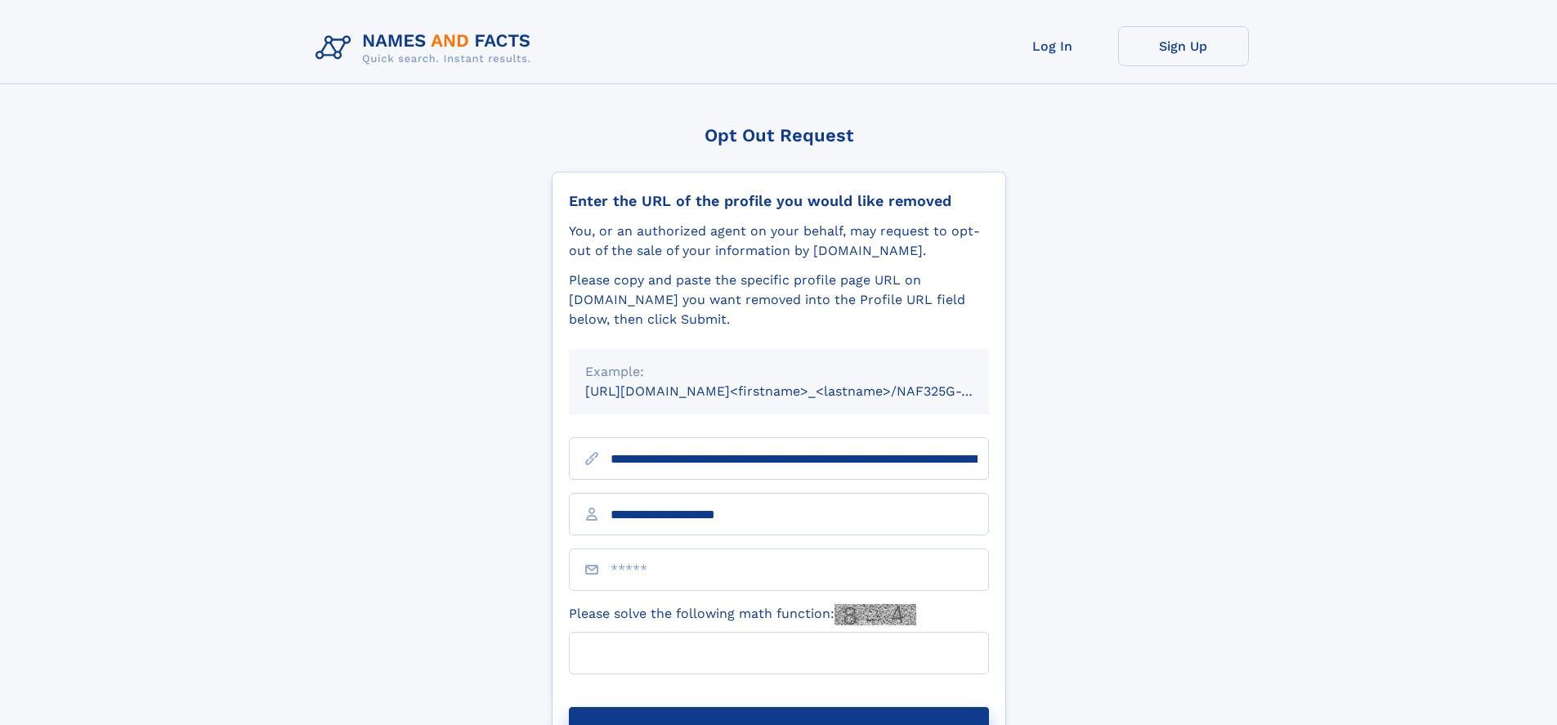 The image size is (1557, 725). Describe the element at coordinates (427, 48) in the screenshot. I see `img: Logo Names and Facts` at that location.